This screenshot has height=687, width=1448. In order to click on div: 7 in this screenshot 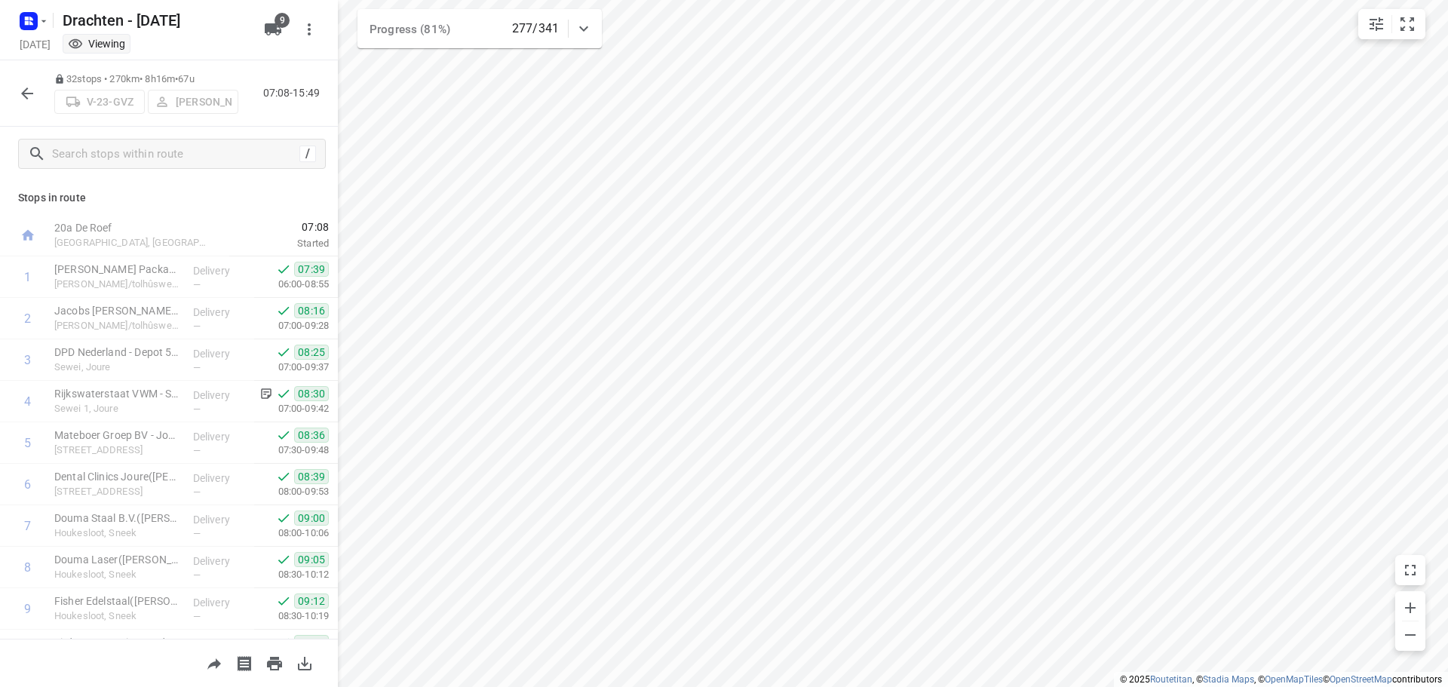, I will do `click(27, 526)`.